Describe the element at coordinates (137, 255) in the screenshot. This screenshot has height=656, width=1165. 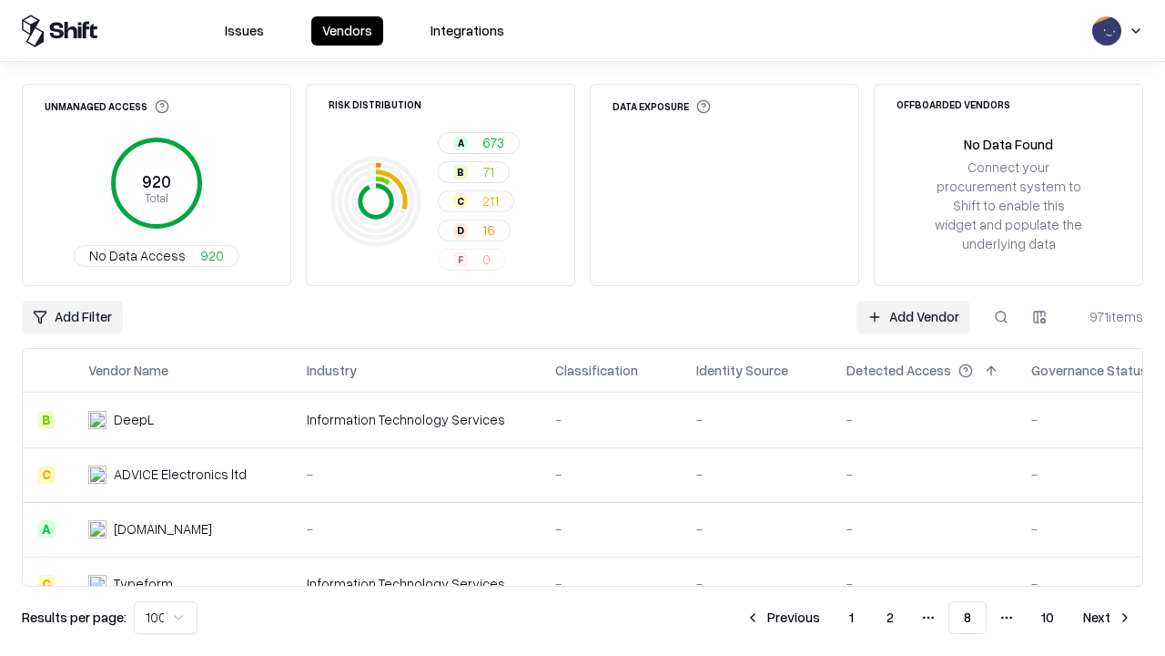
I see `span: No Data Access` at that location.